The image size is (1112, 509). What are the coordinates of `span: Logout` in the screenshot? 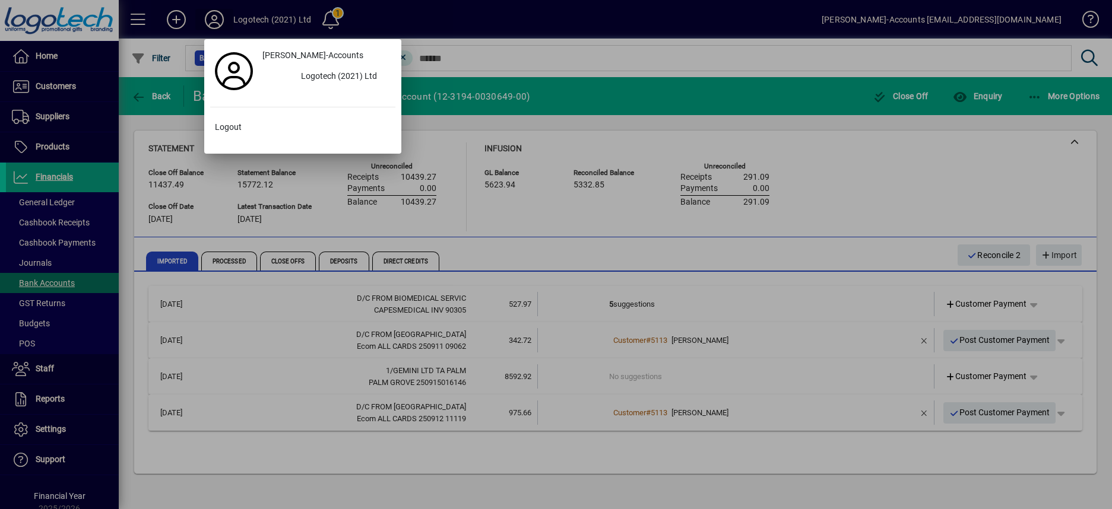 It's located at (228, 127).